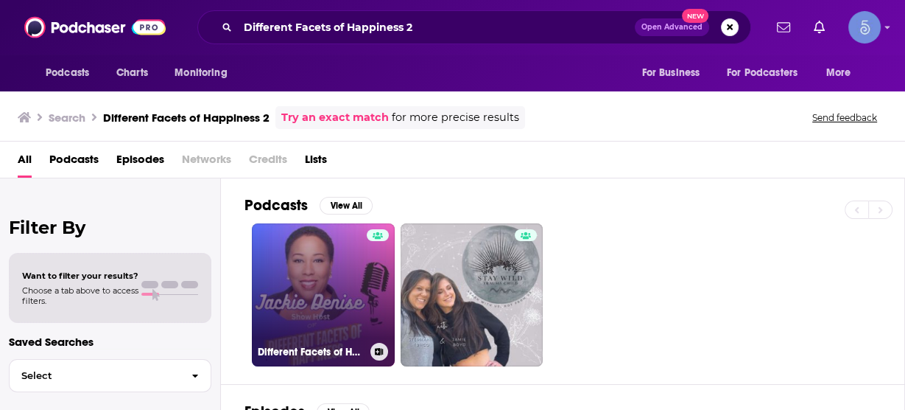 The image size is (905, 410). Describe the element at coordinates (865, 27) in the screenshot. I see `button: Show profile menu` at that location.